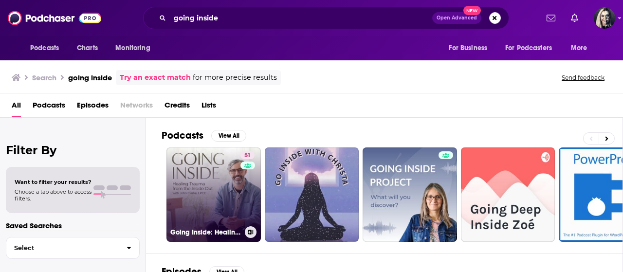 Image resolution: width=623 pixels, height=272 pixels. What do you see at coordinates (229, 136) in the screenshot?
I see `button: View All` at bounding box center [229, 136].